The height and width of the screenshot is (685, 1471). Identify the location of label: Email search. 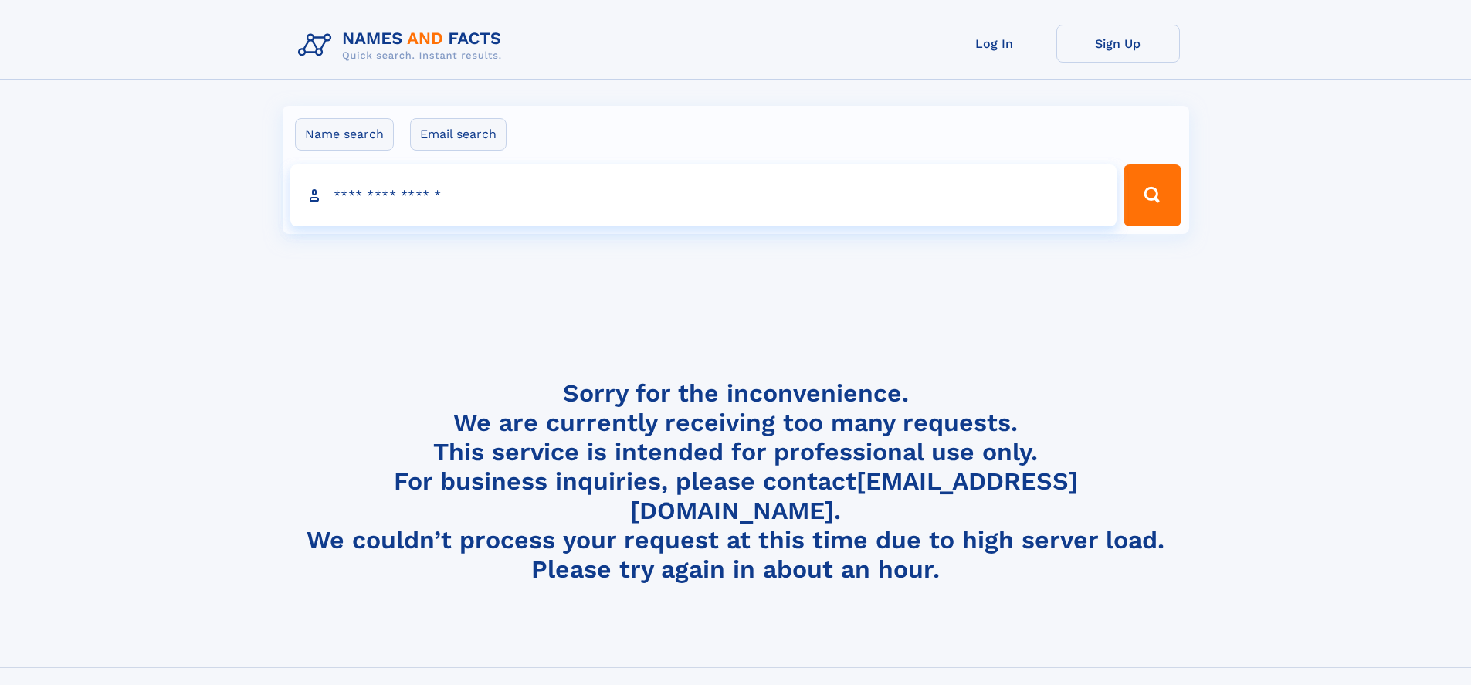
(458, 134).